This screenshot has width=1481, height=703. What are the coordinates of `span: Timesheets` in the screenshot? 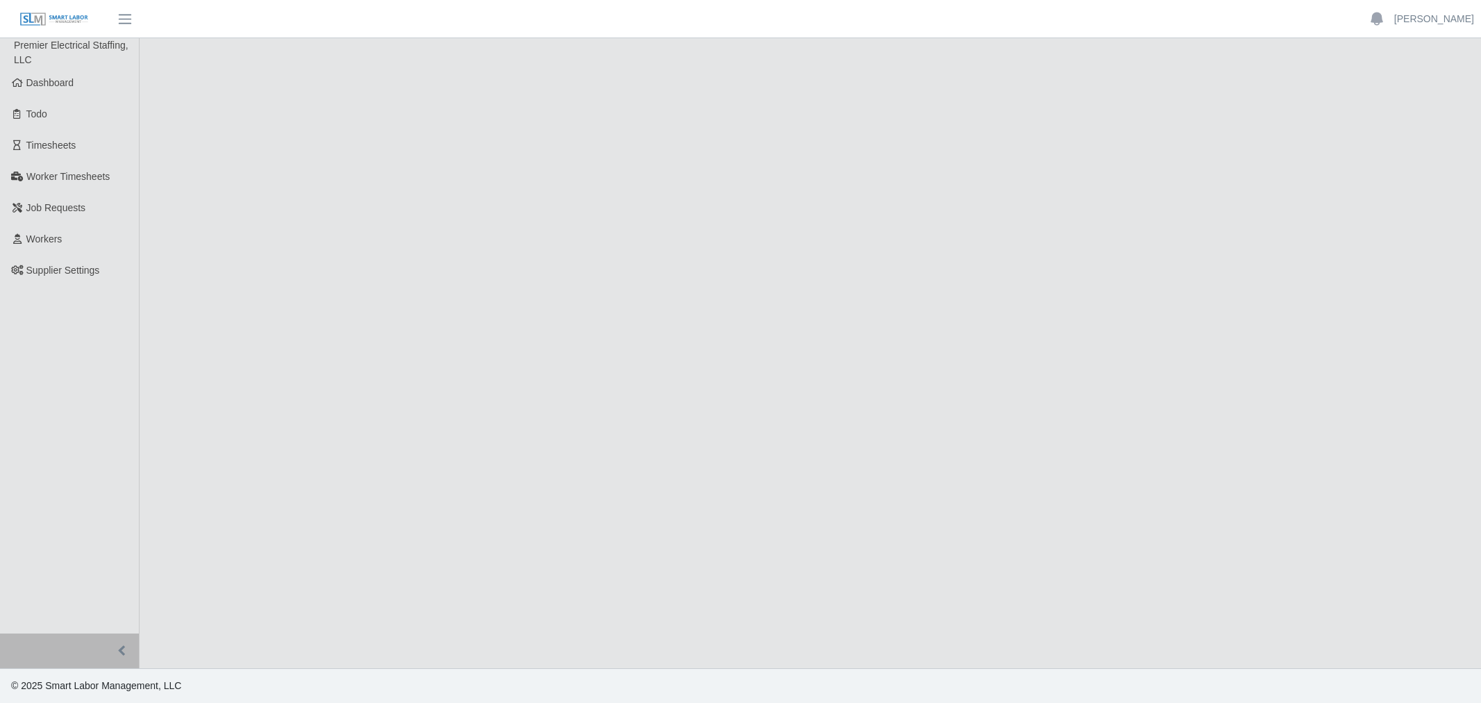 It's located at (51, 145).